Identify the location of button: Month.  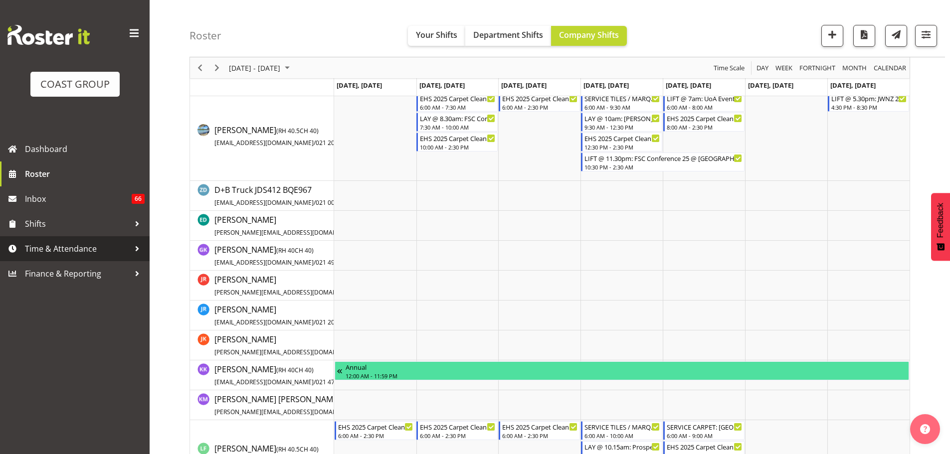
(890, 68).